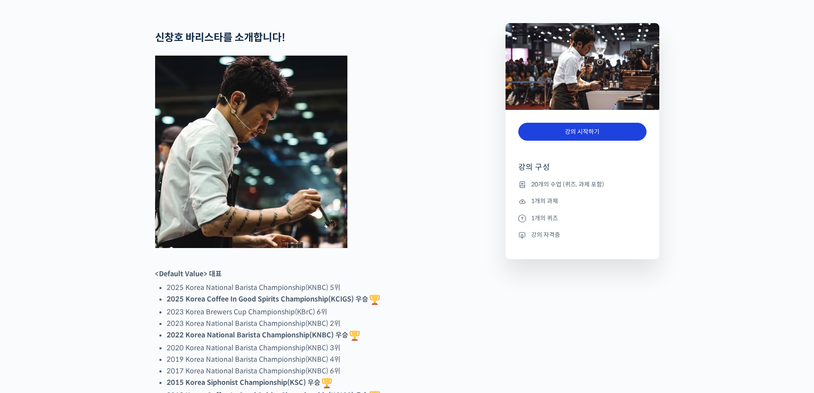 This screenshot has height=393, width=814. Describe the element at coordinates (313, 287) in the screenshot. I see `li: 2025 Korea National Barista Championship(KNBC) 5위` at that location.